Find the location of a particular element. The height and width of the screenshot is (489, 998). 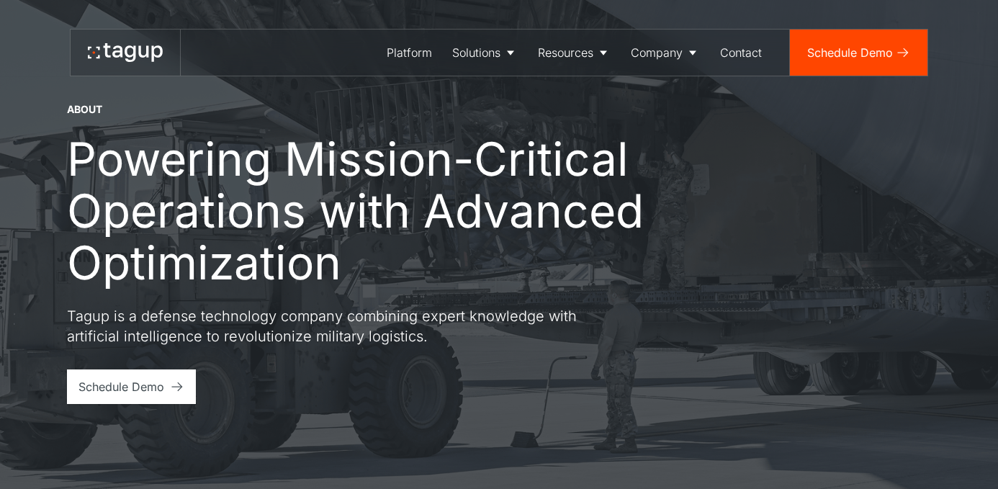

a: Platform is located at coordinates (409, 53).